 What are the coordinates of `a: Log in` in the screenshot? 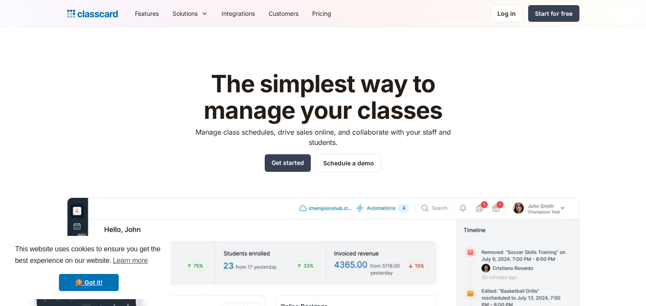 It's located at (506, 13).